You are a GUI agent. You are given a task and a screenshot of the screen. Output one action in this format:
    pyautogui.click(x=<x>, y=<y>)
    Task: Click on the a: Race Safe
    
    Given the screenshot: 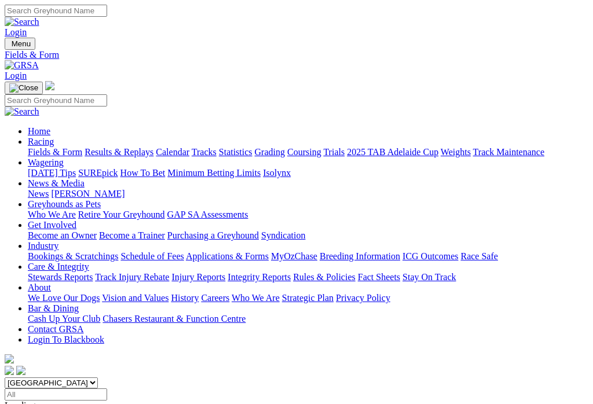 What is the action you would take?
    pyautogui.click(x=479, y=256)
    